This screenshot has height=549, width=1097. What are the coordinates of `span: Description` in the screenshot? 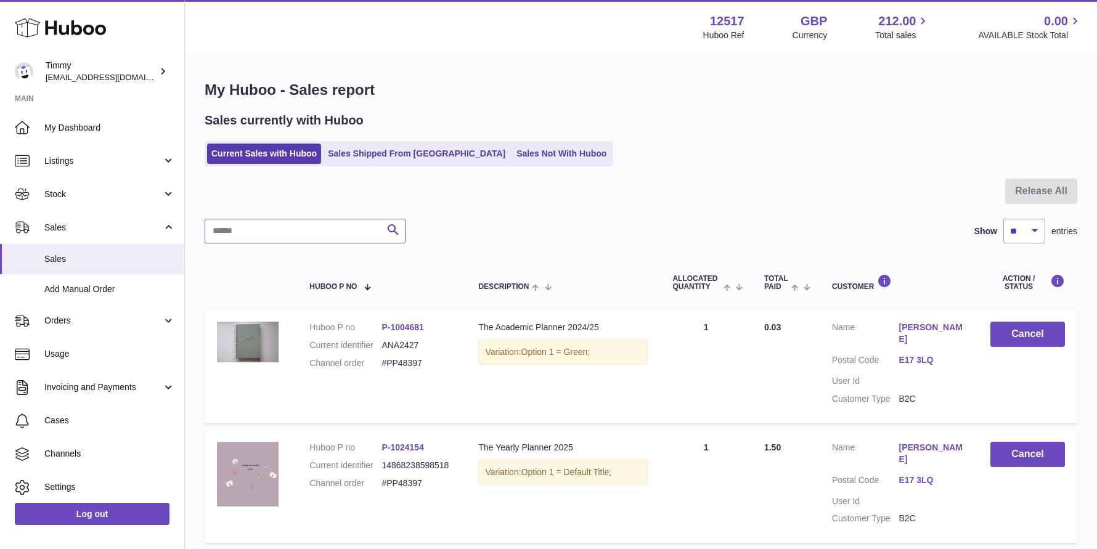 It's located at (503, 286).